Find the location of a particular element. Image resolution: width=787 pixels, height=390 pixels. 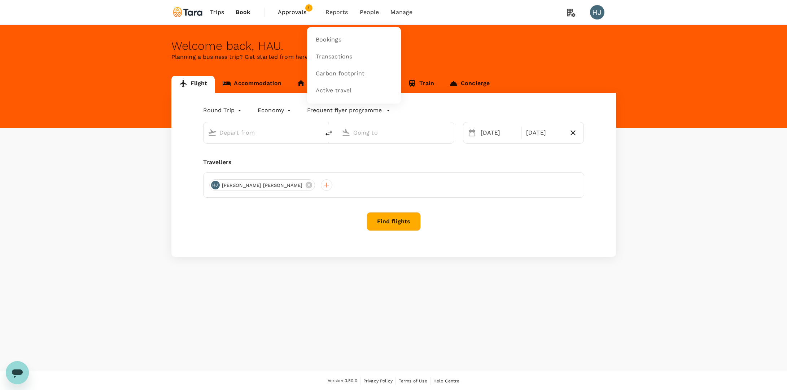

a: Long stay is located at coordinates (317, 84).